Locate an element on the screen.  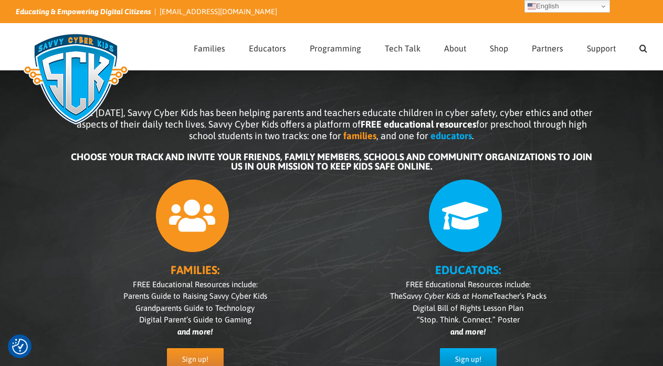
span: About is located at coordinates (455, 48).